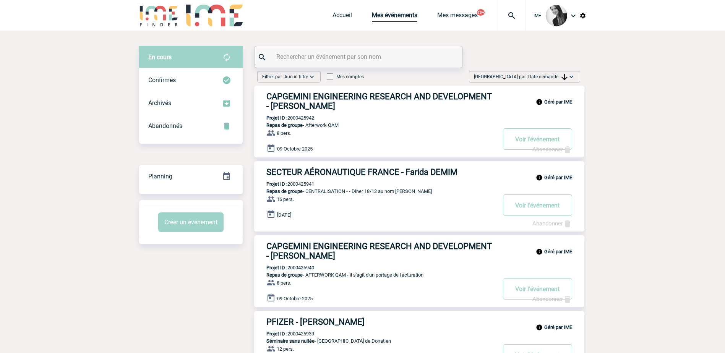 The width and height of the screenshot is (725, 353). What do you see at coordinates (359, 57) in the screenshot?
I see `input: Rechercher un événement par son nom` at bounding box center [359, 57].